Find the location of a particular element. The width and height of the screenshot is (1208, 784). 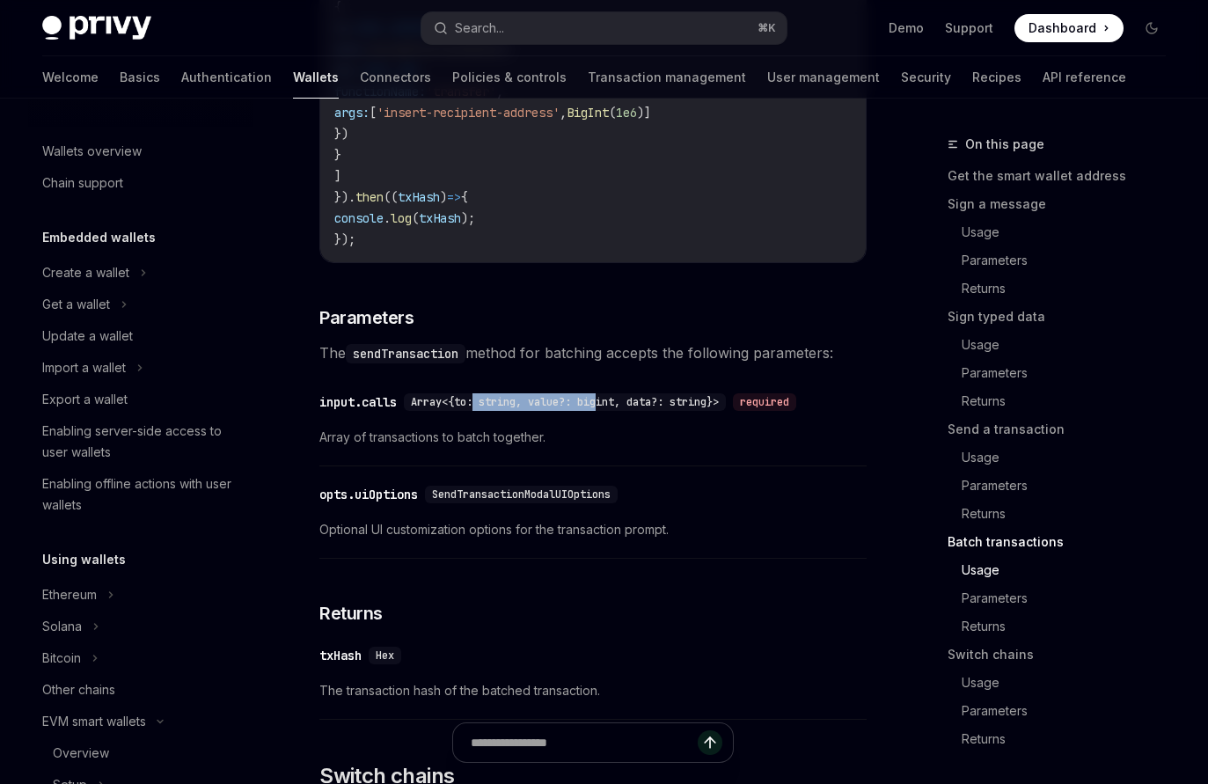

div: input.calls is located at coordinates (358, 402).